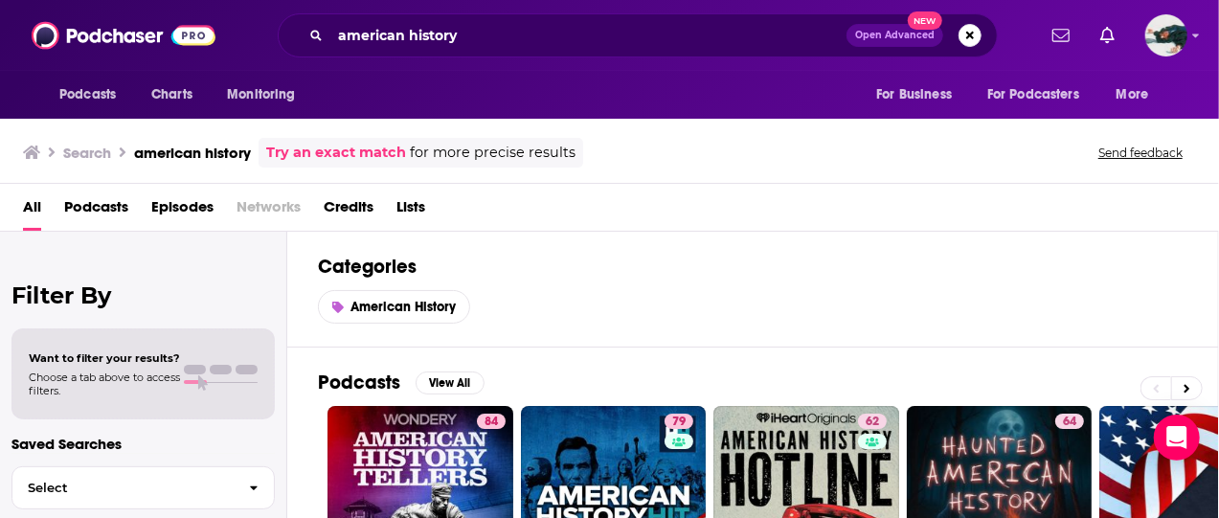 Image resolution: width=1219 pixels, height=518 pixels. I want to click on div: Open Intercom Messenger, so click(1176, 437).